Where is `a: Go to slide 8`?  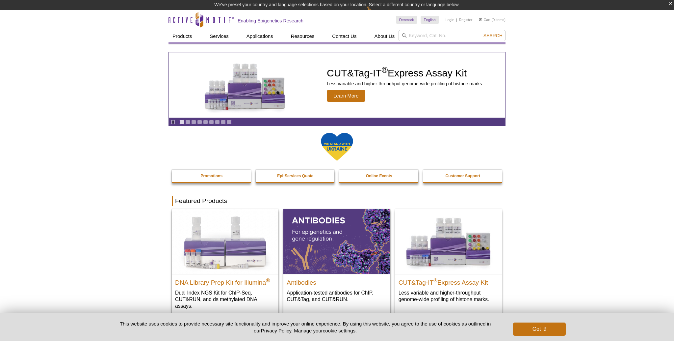 a: Go to slide 8 is located at coordinates (223, 122).